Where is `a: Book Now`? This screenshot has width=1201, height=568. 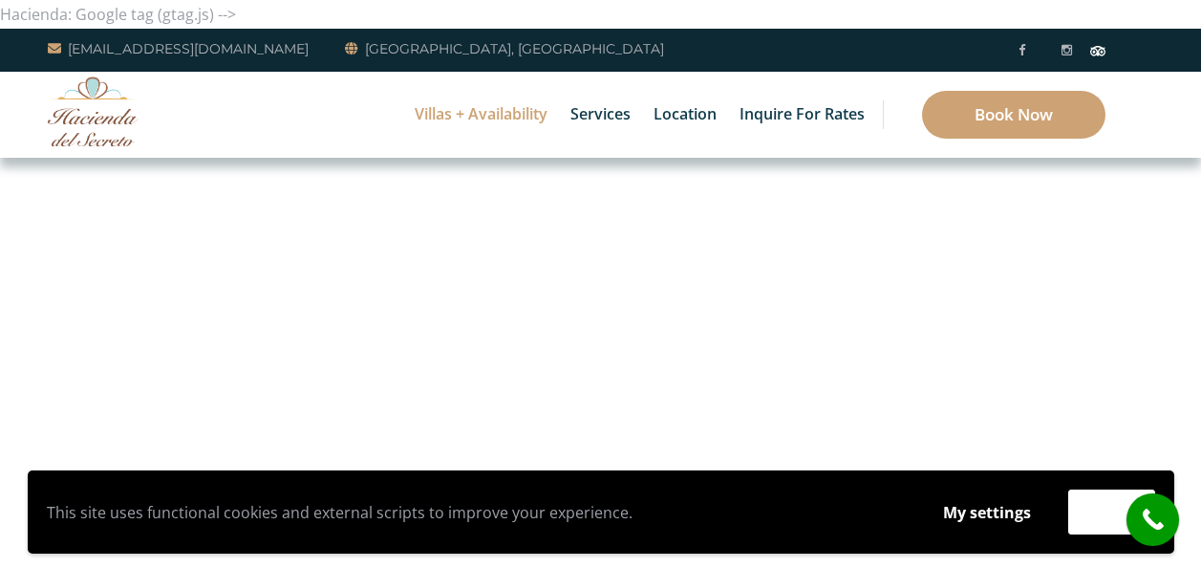
a: Book Now is located at coordinates (1014, 115).